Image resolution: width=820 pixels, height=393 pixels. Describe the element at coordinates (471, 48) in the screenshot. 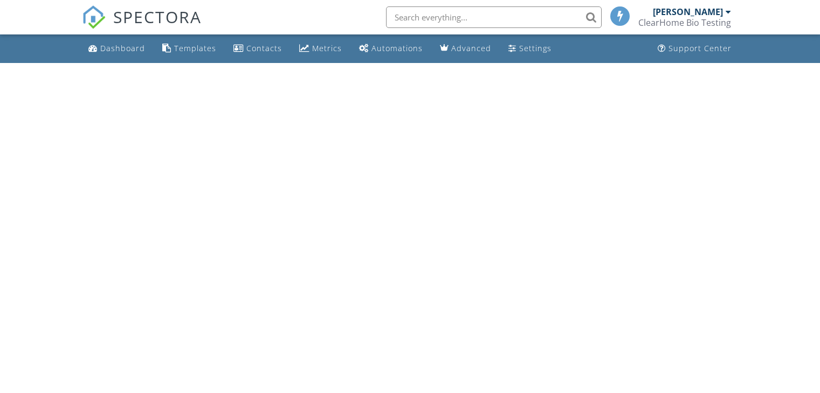

I see `div: Advanced` at that location.